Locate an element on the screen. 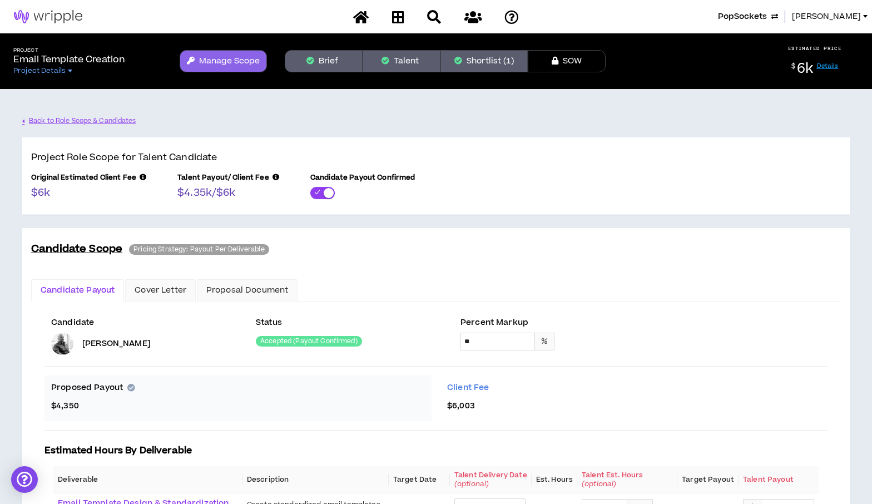  p: Status is located at coordinates (347, 323).